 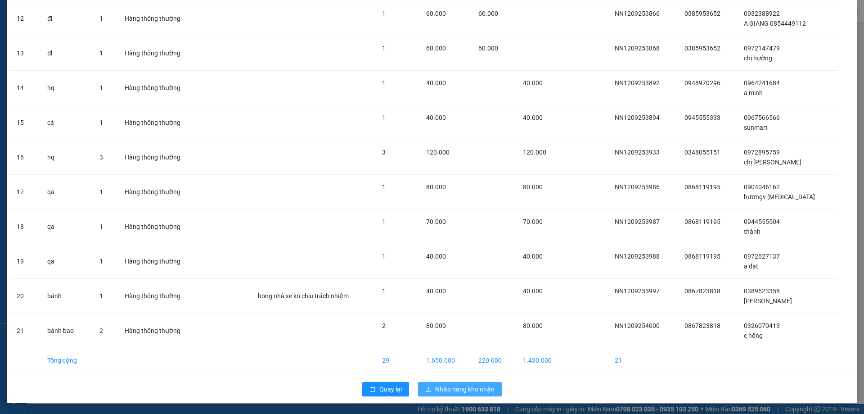 I want to click on span: 0972627137, so click(x=762, y=256).